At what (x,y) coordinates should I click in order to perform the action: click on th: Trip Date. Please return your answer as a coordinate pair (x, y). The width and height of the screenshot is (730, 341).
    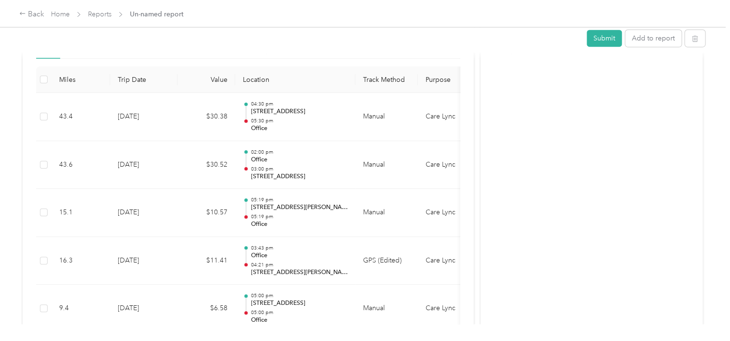
    Looking at the image, I should click on (144, 79).